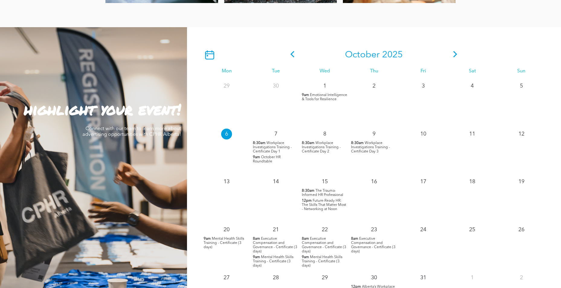 Image resolution: width=561 pixels, height=288 pixels. Describe the element at coordinates (472, 230) in the screenshot. I see `p: 25` at that location.